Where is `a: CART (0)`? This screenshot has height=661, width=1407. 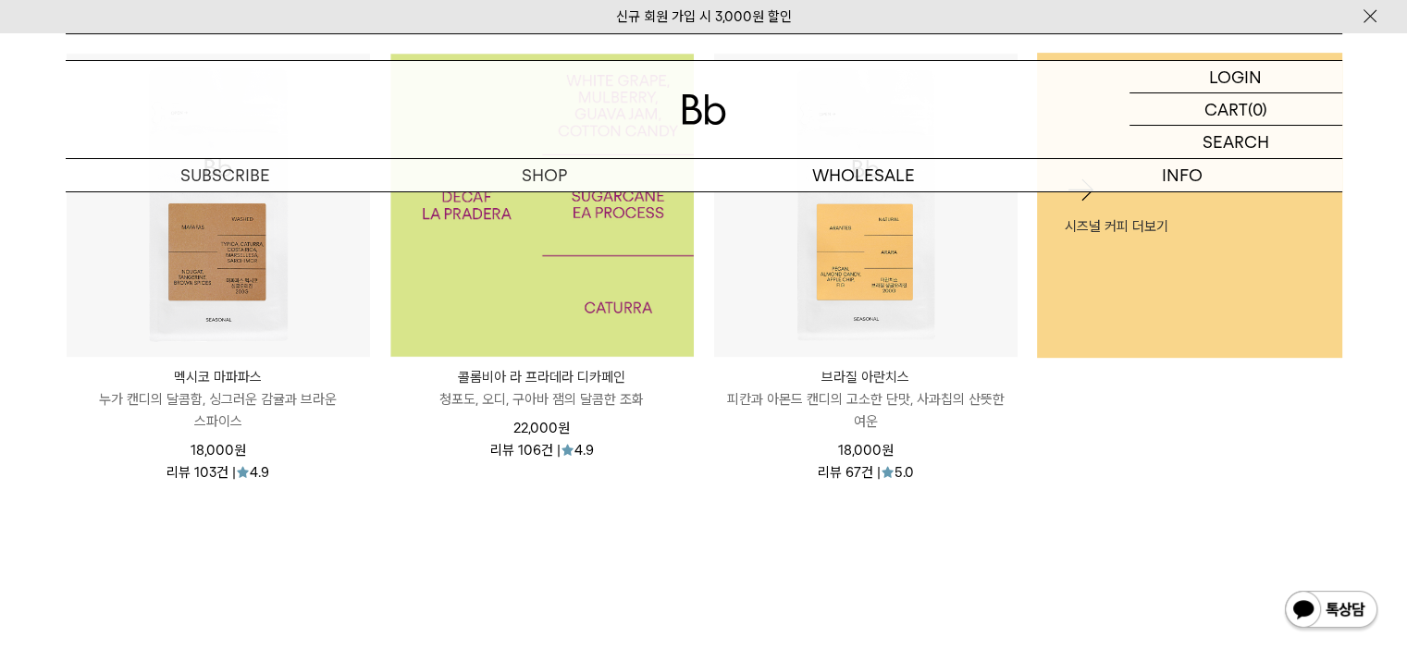 a: CART (0) is located at coordinates (1236, 109).